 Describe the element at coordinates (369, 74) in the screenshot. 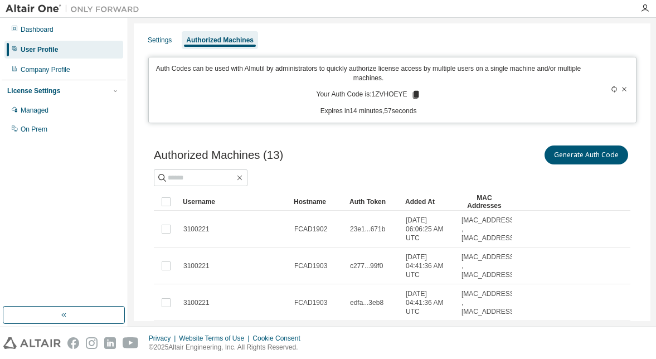

I see `p: Auth Codes can be used with Almutil by administrators to quickly authorize license access by mult...` at that location.